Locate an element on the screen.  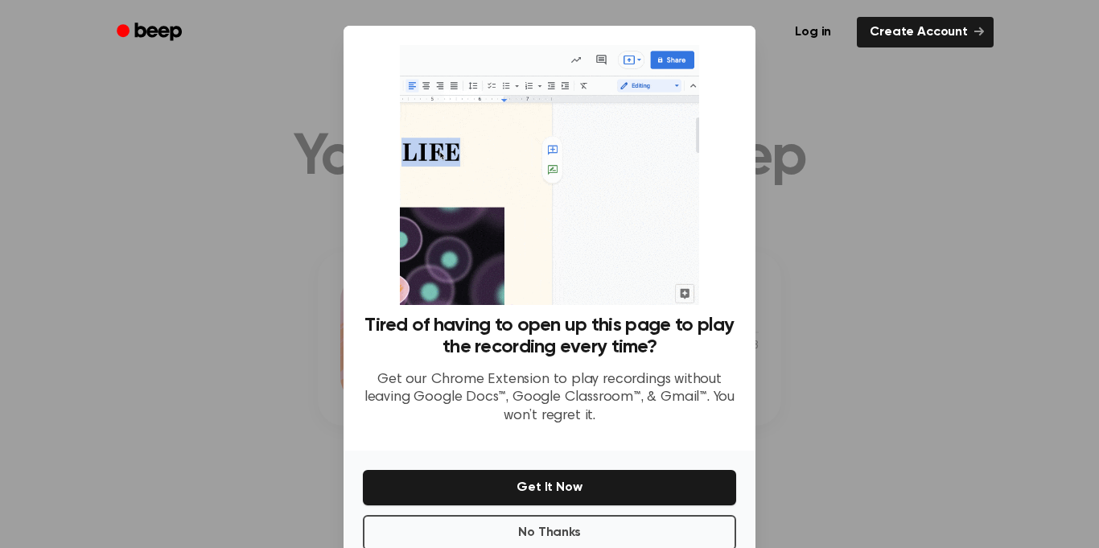
a: Log in is located at coordinates (812, 32).